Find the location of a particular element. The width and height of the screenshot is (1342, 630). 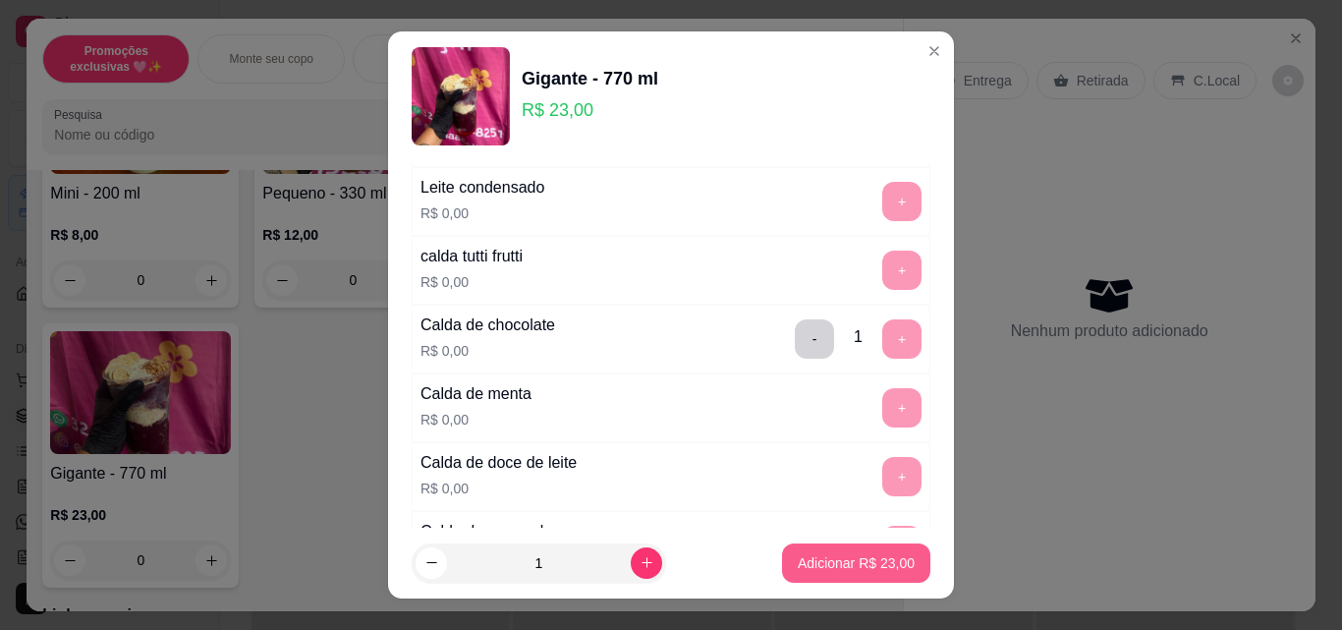

div: 1 is located at coordinates (857, 337).